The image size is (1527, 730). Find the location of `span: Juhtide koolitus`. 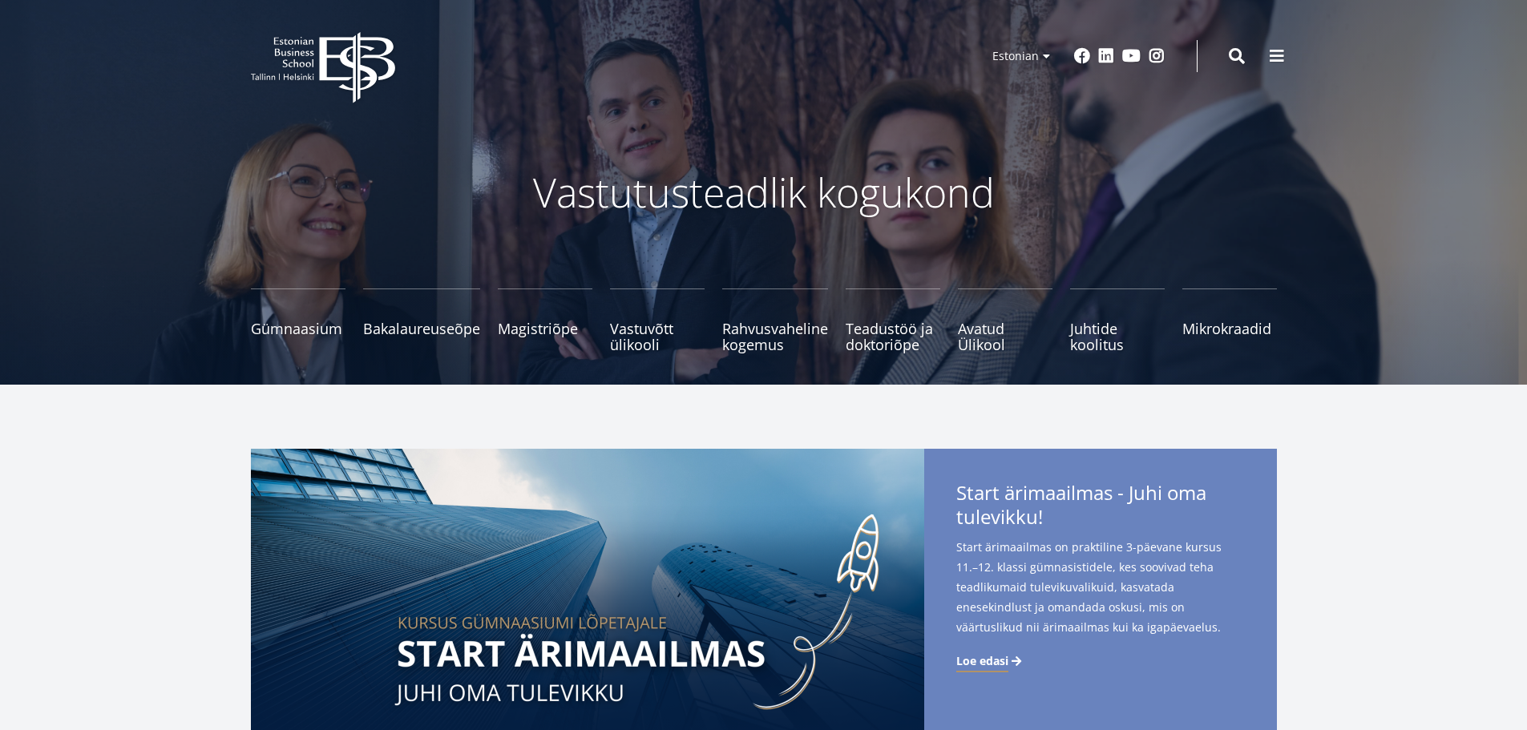

span: Juhtide koolitus is located at coordinates (1117, 337).